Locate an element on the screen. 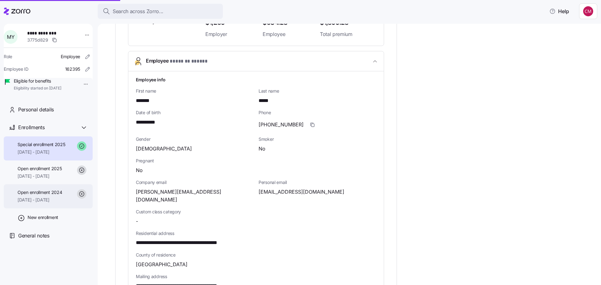 The height and width of the screenshot is (285, 601). span: Mailing address is located at coordinates (256, 277).